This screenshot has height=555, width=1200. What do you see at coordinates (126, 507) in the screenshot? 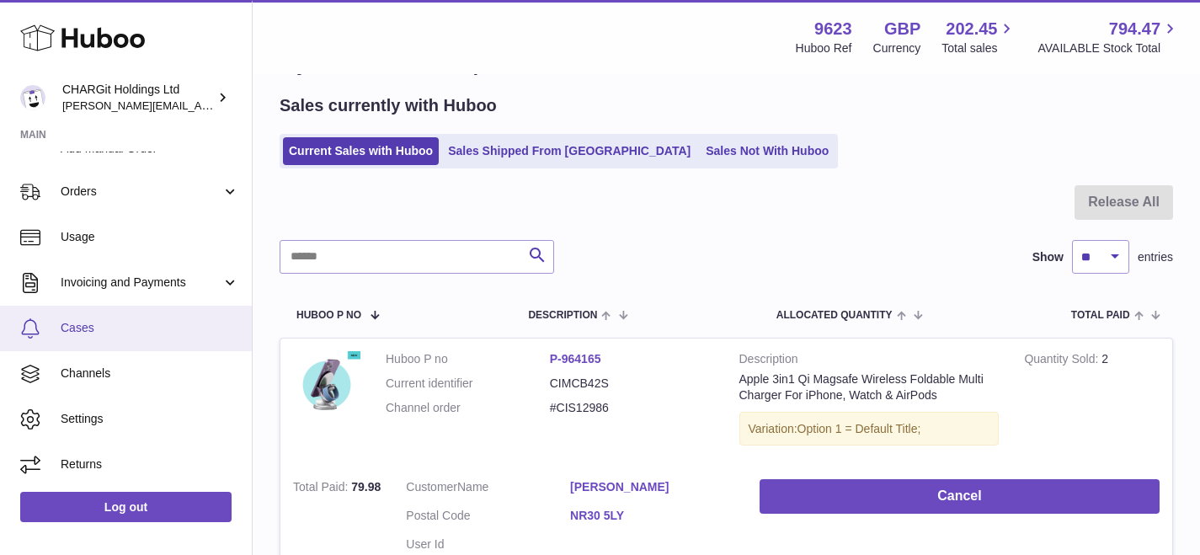
I see `a: Log out` at bounding box center [126, 507].